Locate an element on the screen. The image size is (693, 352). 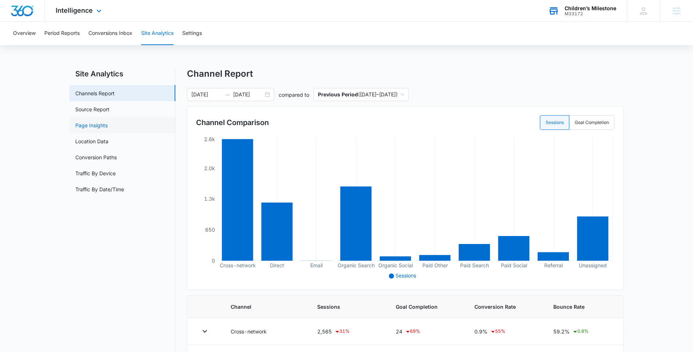
span: Intelligence is located at coordinates (74, 10).